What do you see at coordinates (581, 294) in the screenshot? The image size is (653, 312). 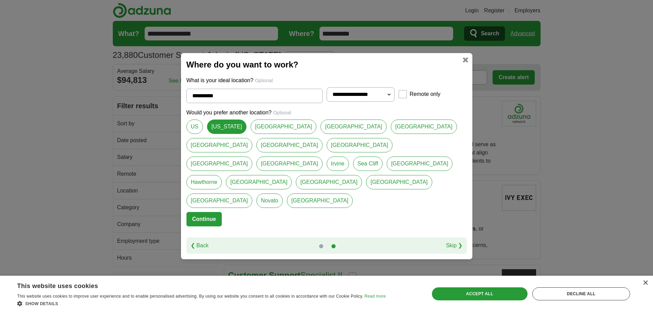 I see `div: Decline all` at bounding box center [581, 294].